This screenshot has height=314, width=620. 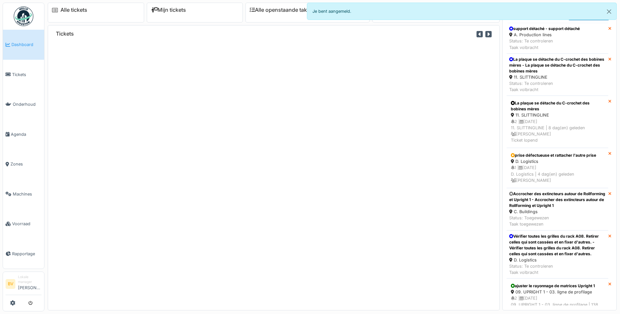 What do you see at coordinates (557, 156) in the screenshot?
I see `div: prise défectueuse et rattacher l'autre prise` at bounding box center [557, 156].